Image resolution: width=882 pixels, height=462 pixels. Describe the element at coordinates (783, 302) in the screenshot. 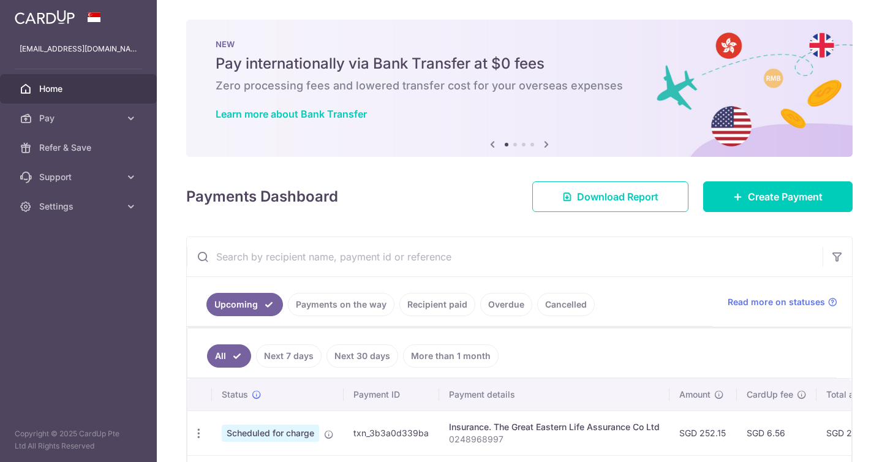

I see `a: Read more on statuses` at that location.